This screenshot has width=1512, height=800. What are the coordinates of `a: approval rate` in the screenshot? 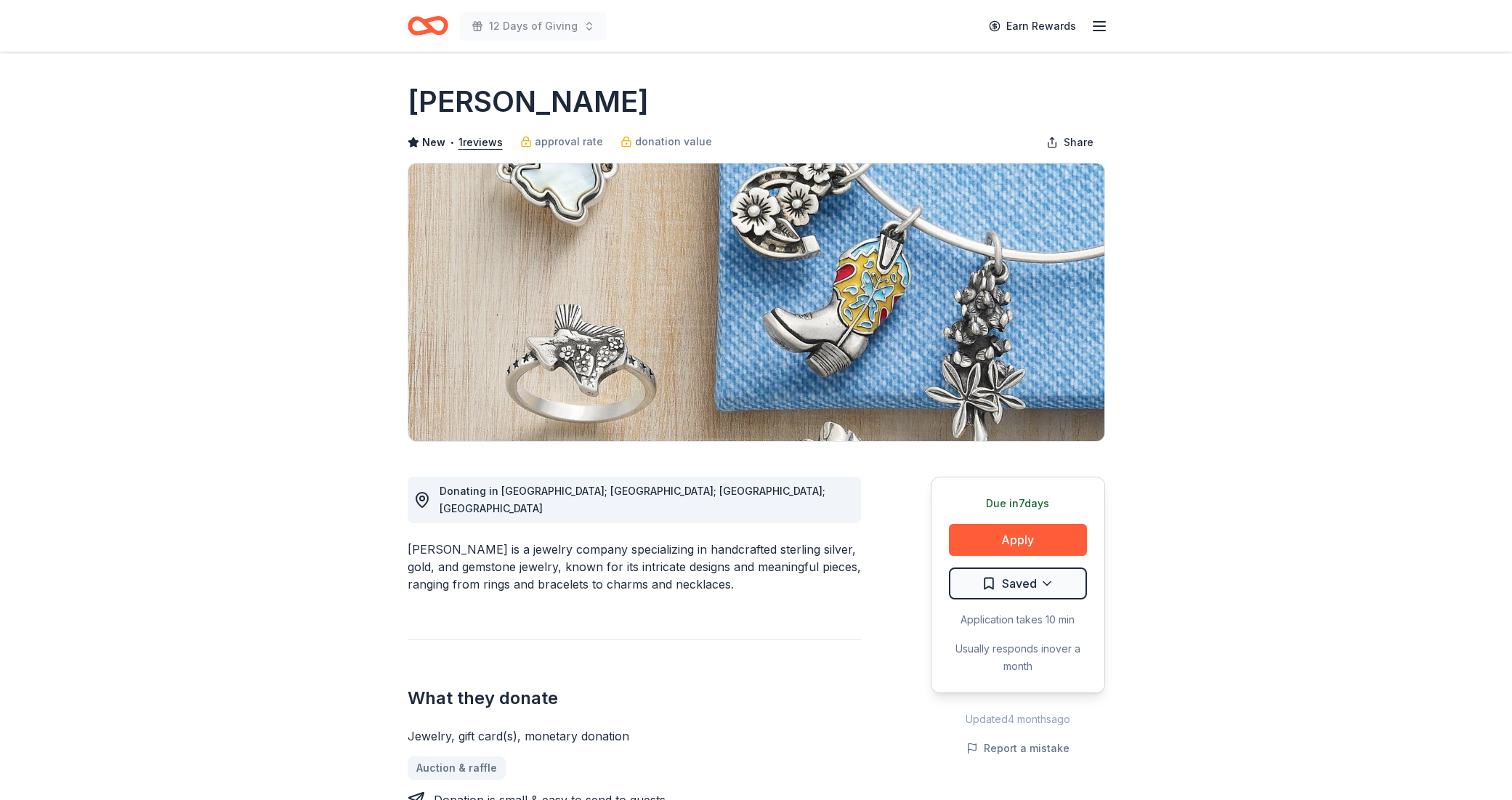 It's located at (562, 142).